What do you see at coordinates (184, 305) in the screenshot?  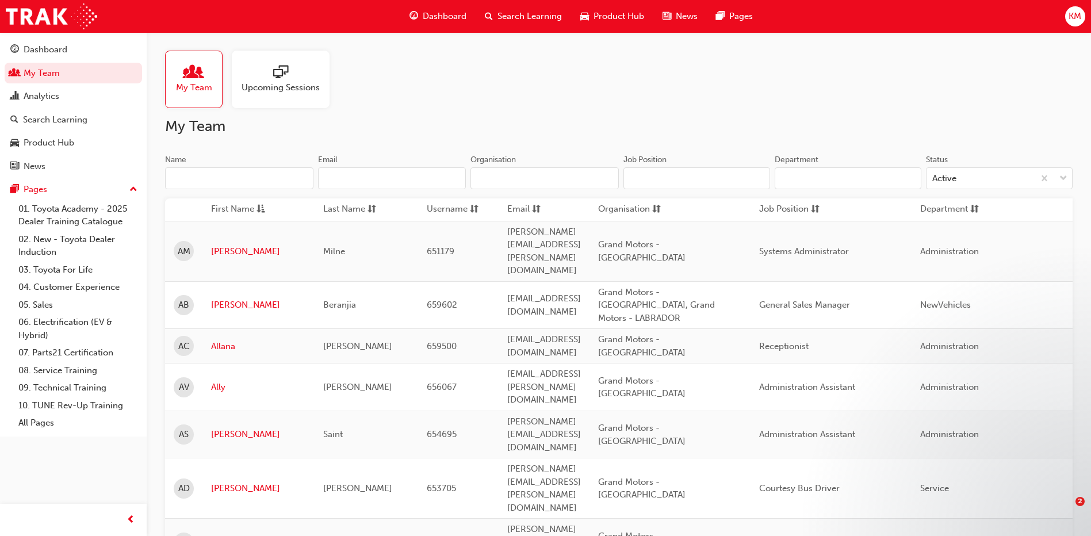 I see `span: AB` at bounding box center [184, 305].